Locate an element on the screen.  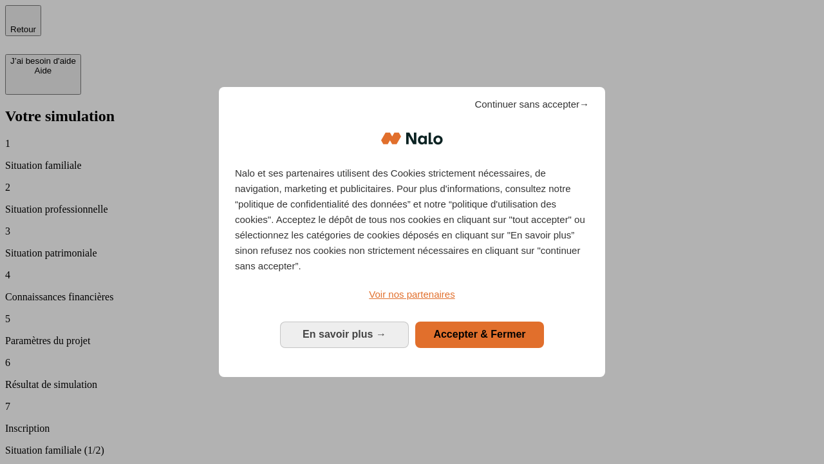
img: Logo is located at coordinates (412, 138).